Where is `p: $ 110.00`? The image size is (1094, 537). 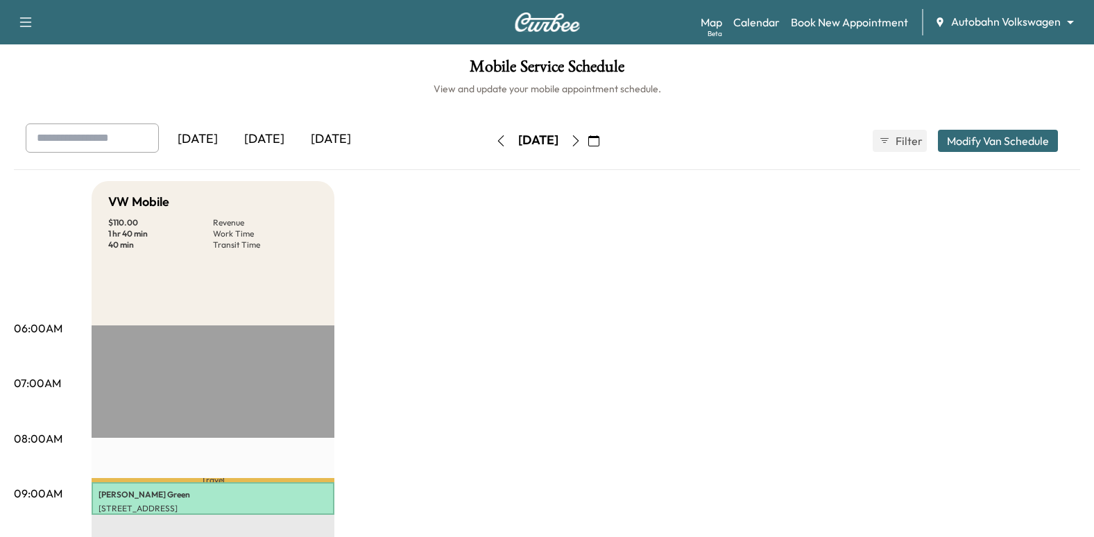
p: $ 110.00 is located at coordinates (160, 223).